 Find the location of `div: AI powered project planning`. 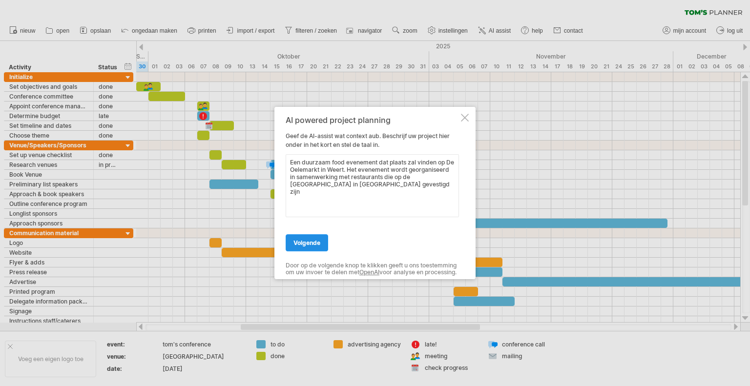

div: AI powered project planning is located at coordinates (372, 120).